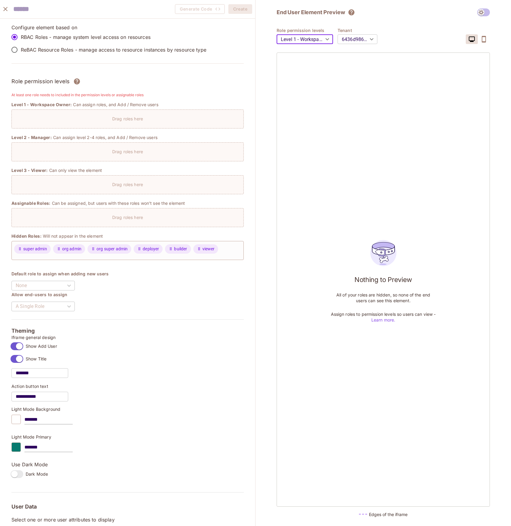 The width and height of the screenshot is (511, 526). I want to click on span: super admin, so click(35, 249).